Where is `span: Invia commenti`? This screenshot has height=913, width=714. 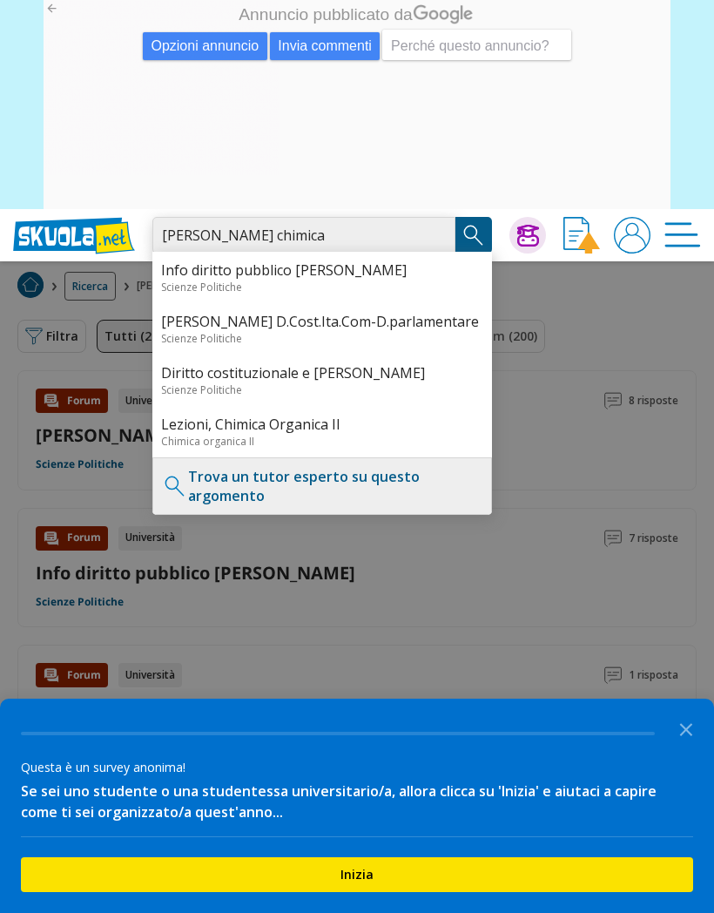
span: Invia commenti is located at coordinates (281, 46).